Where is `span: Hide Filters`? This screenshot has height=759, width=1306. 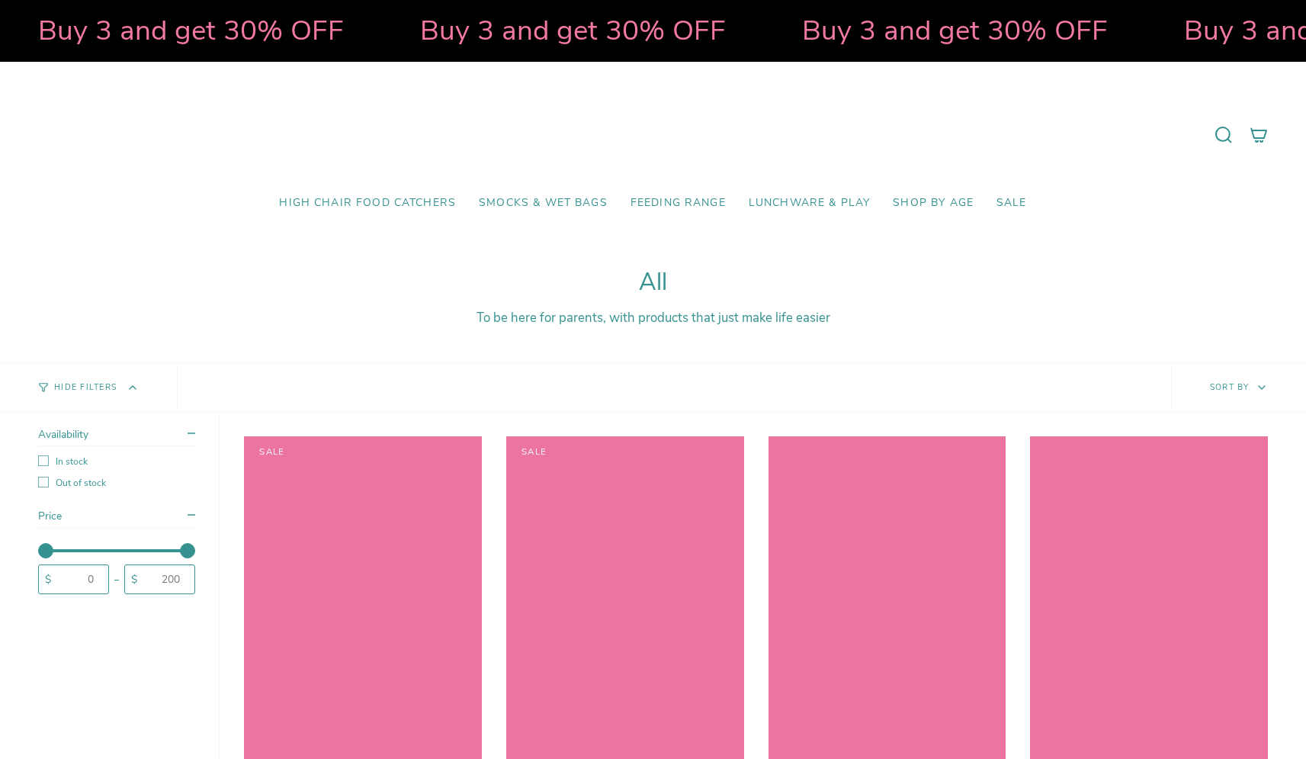
span: Hide Filters is located at coordinates (85, 387).